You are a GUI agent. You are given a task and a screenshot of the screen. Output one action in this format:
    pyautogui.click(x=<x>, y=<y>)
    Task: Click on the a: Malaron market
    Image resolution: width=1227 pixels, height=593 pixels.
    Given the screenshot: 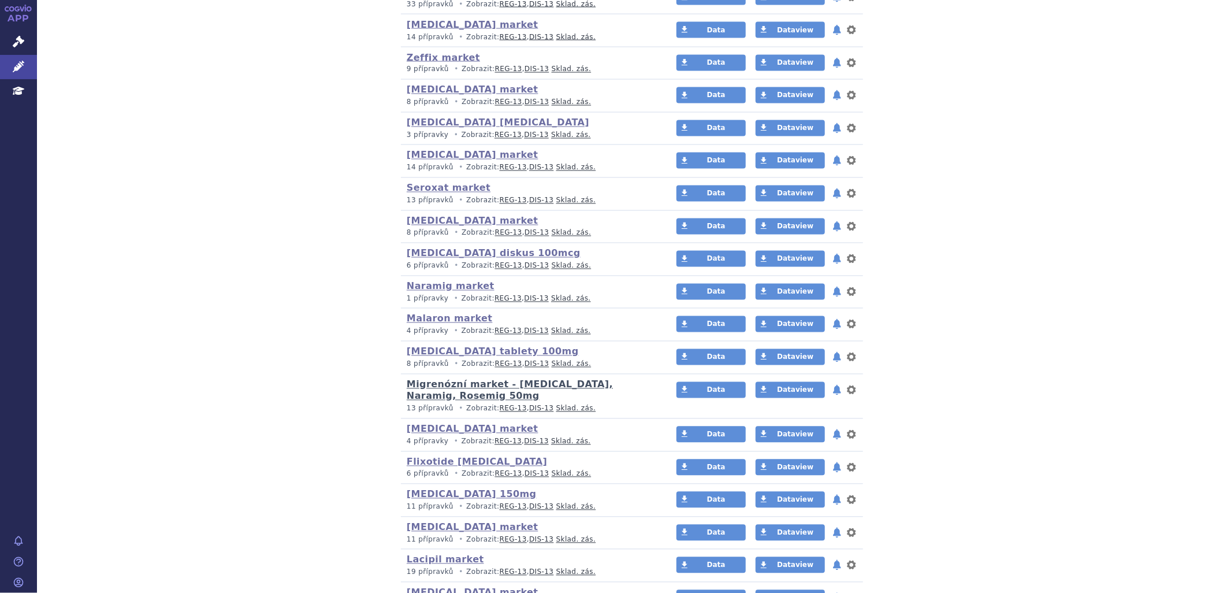 What is the action you would take?
    pyautogui.click(x=449, y=318)
    